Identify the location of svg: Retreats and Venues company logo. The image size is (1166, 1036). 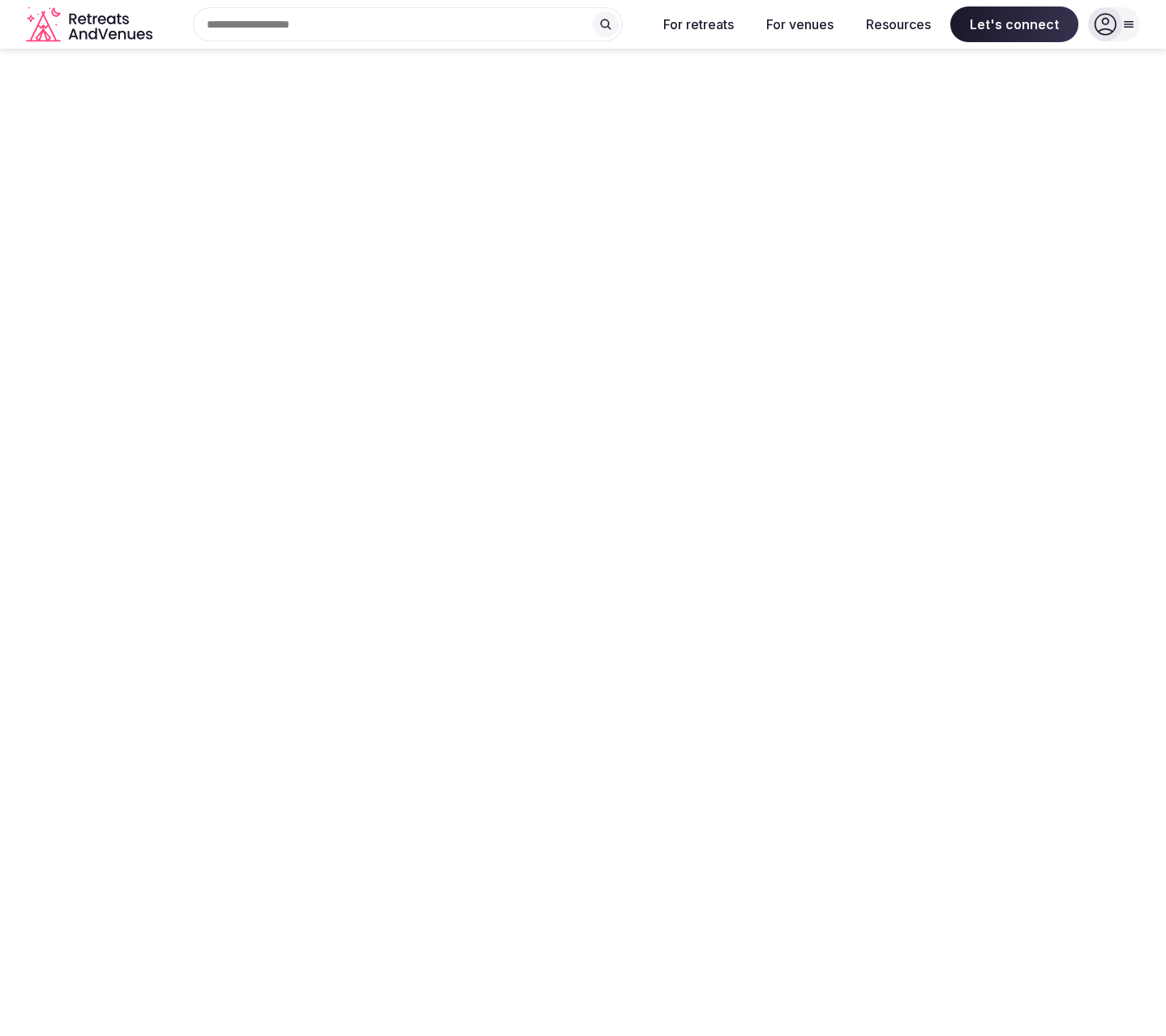
(91, 24).